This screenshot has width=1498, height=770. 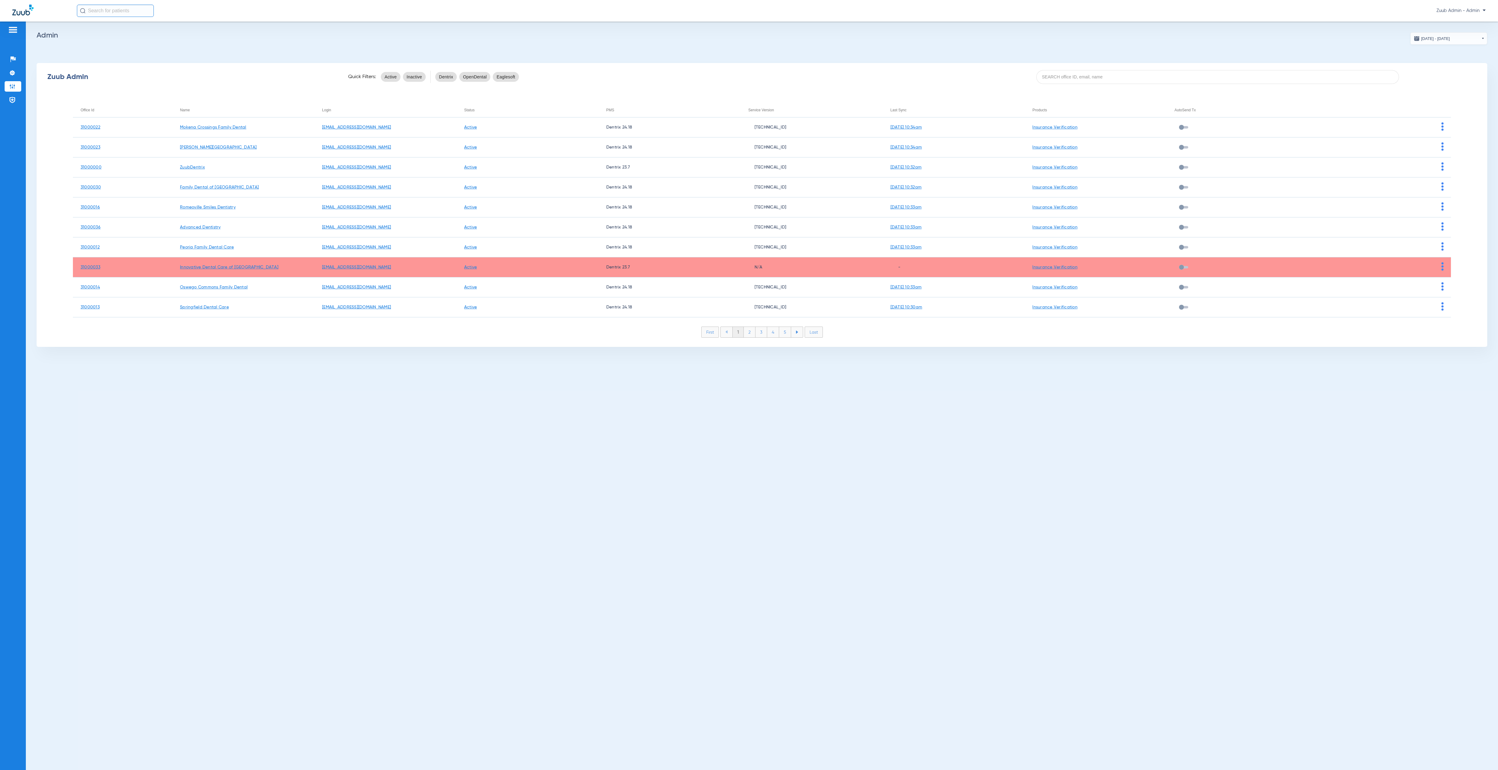 I want to click on a: 31000016, so click(x=90, y=207).